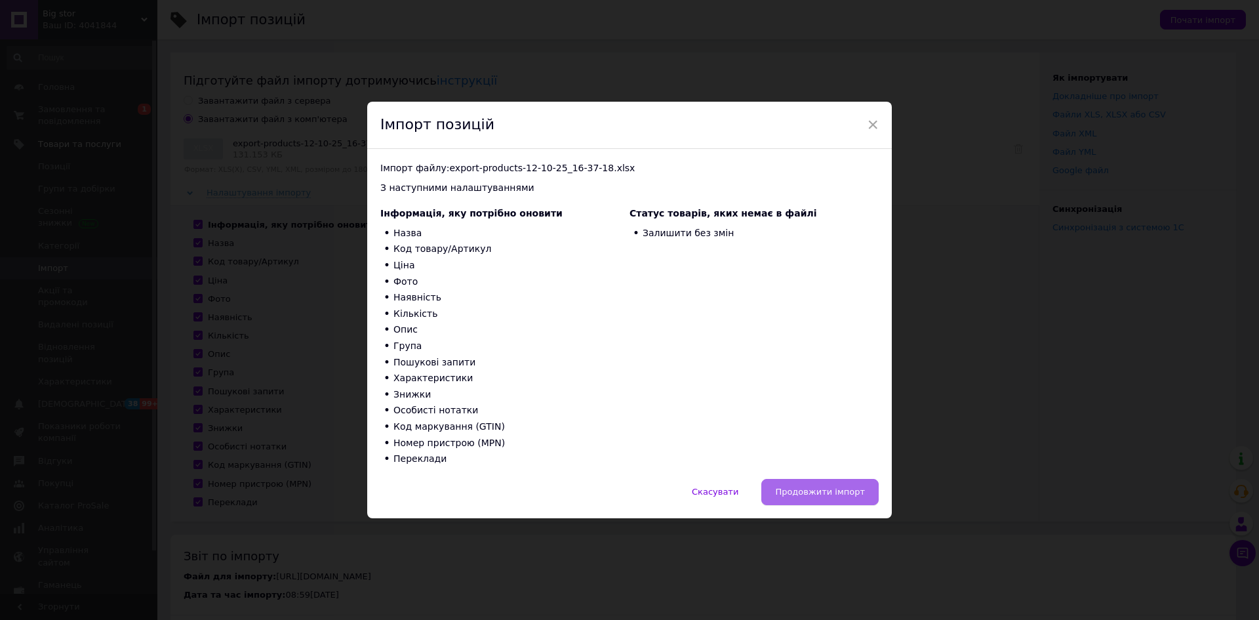 The height and width of the screenshot is (620, 1259). Describe the element at coordinates (723, 213) in the screenshot. I see `span: Статус товарів, яких немає в файлі` at that location.